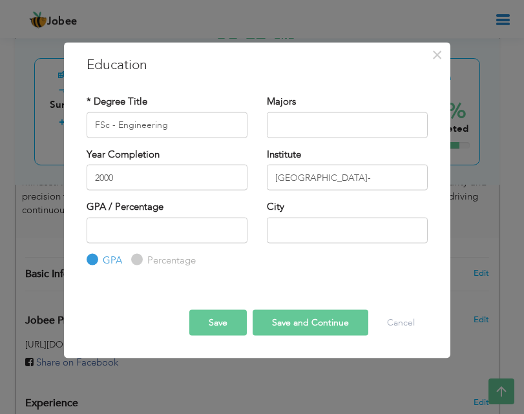 The width and height of the screenshot is (524, 414). Describe the element at coordinates (310, 323) in the screenshot. I see `button: Save and Continue` at that location.